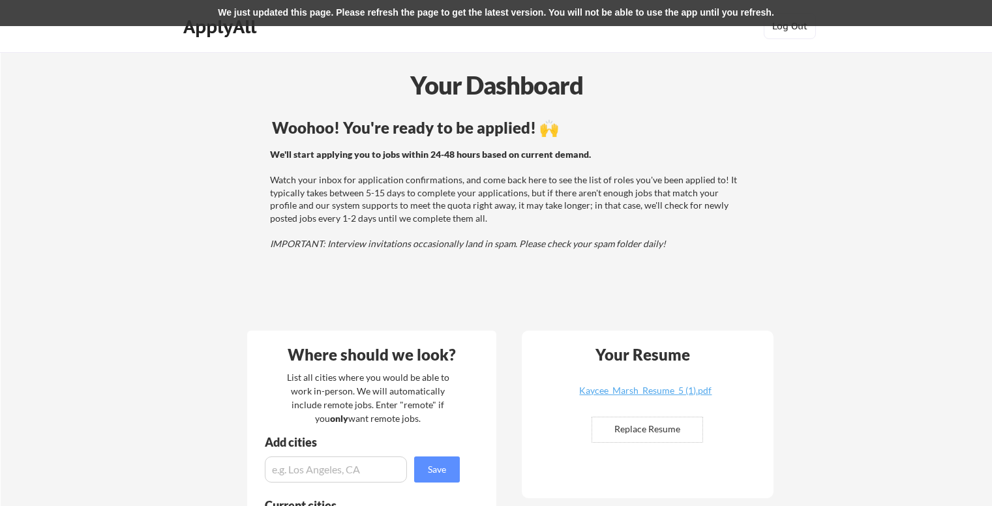  I want to click on strong: only, so click(339, 418).